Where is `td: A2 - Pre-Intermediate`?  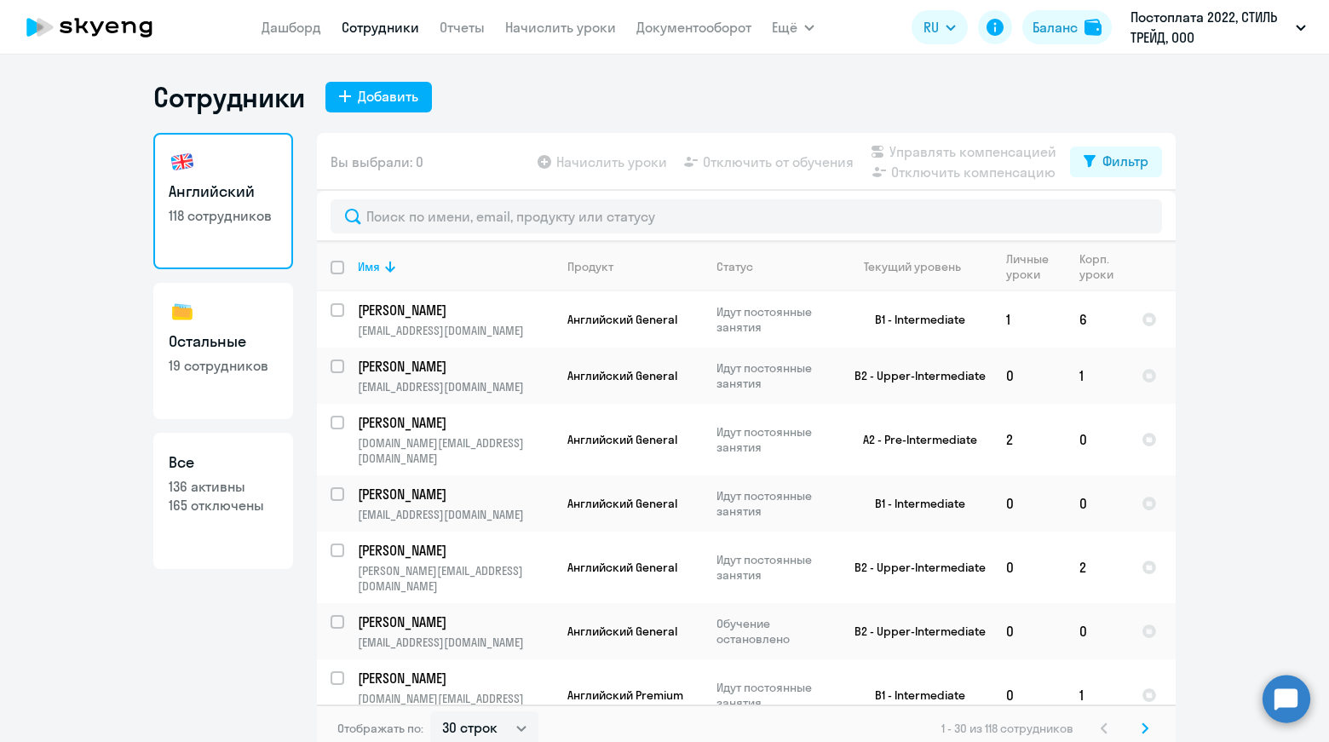
td: A2 - Pre-Intermediate is located at coordinates (913, 440).